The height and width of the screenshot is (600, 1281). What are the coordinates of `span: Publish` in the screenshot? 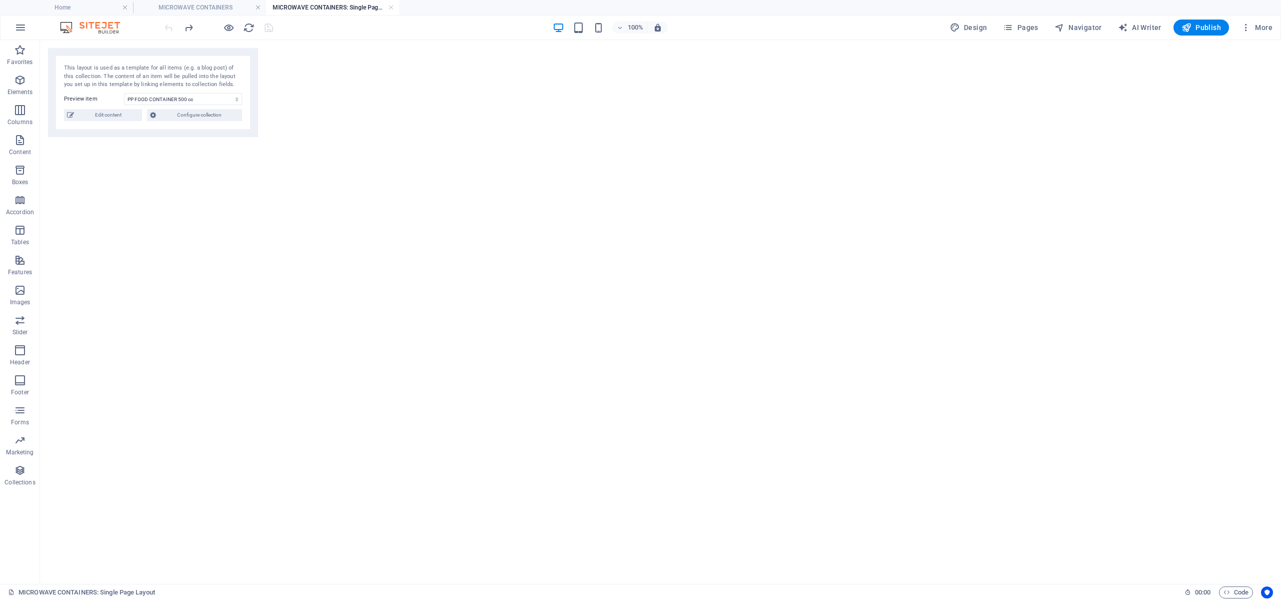 It's located at (1201, 28).